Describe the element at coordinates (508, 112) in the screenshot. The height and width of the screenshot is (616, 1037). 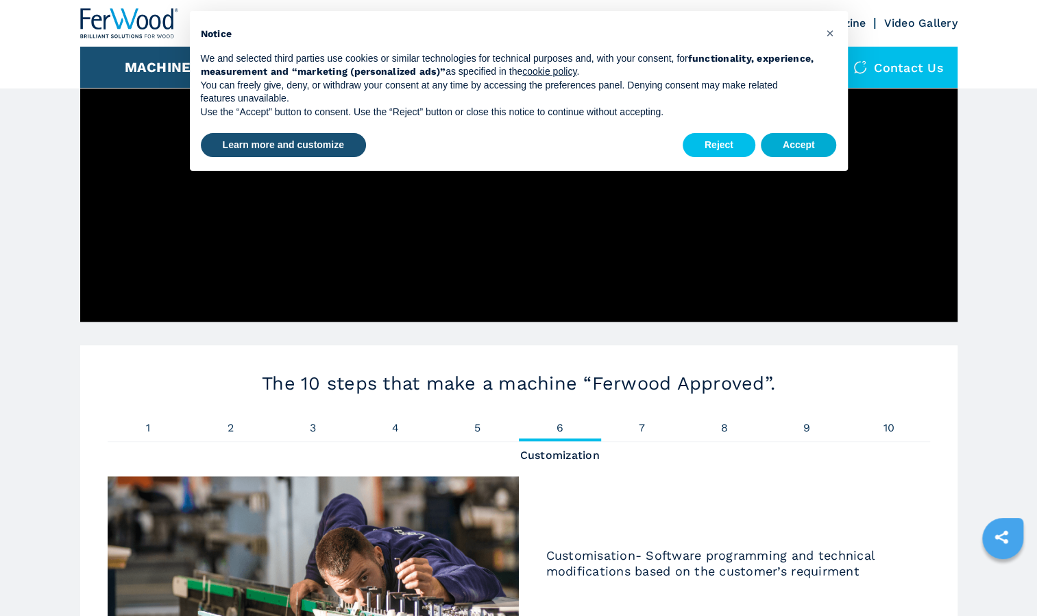
I see `p: Use the “Accept” button to consent. Use the “Reject” button or close this notice to continue with...` at that location.